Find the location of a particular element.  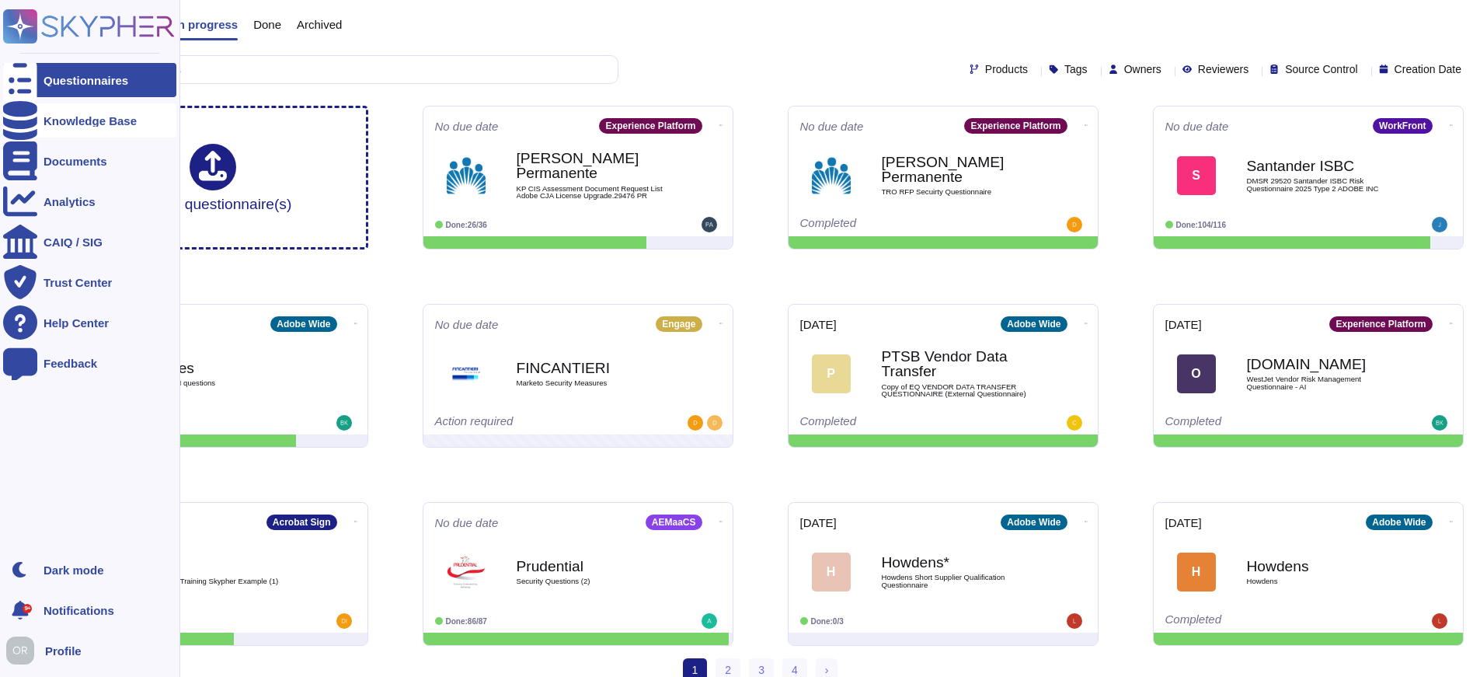

span: TRO RFP Secuirty Questionnaire is located at coordinates (959, 192).